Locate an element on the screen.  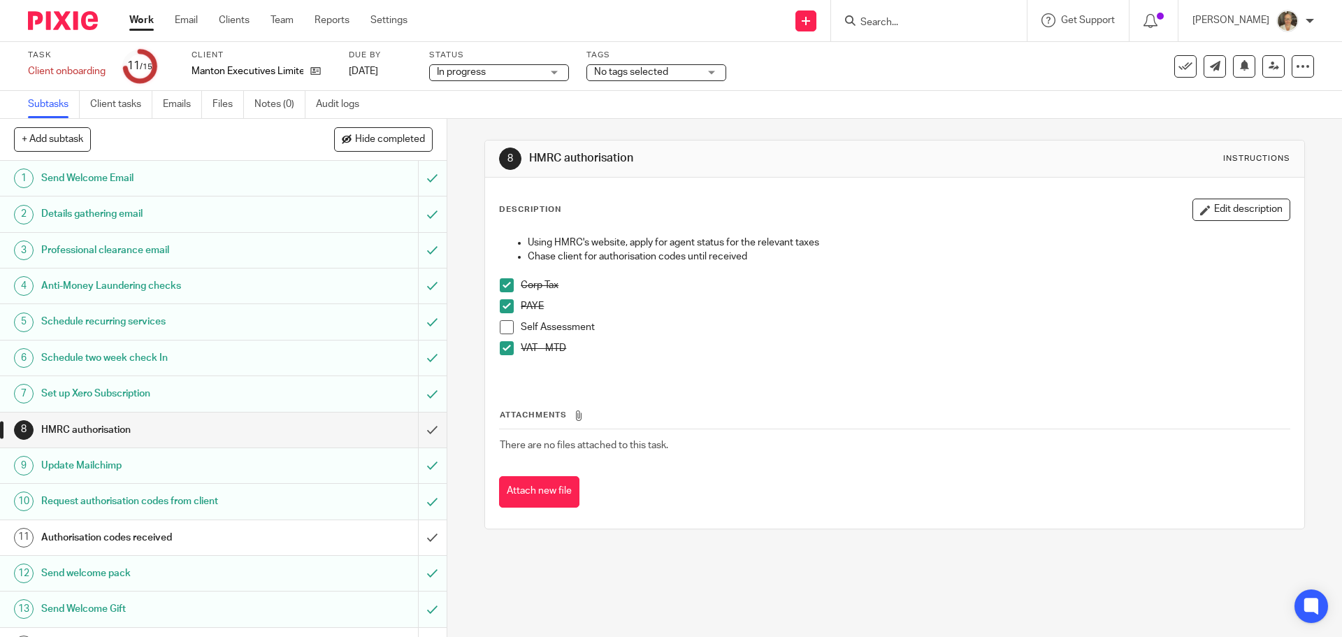
a: Reports is located at coordinates (332, 20).